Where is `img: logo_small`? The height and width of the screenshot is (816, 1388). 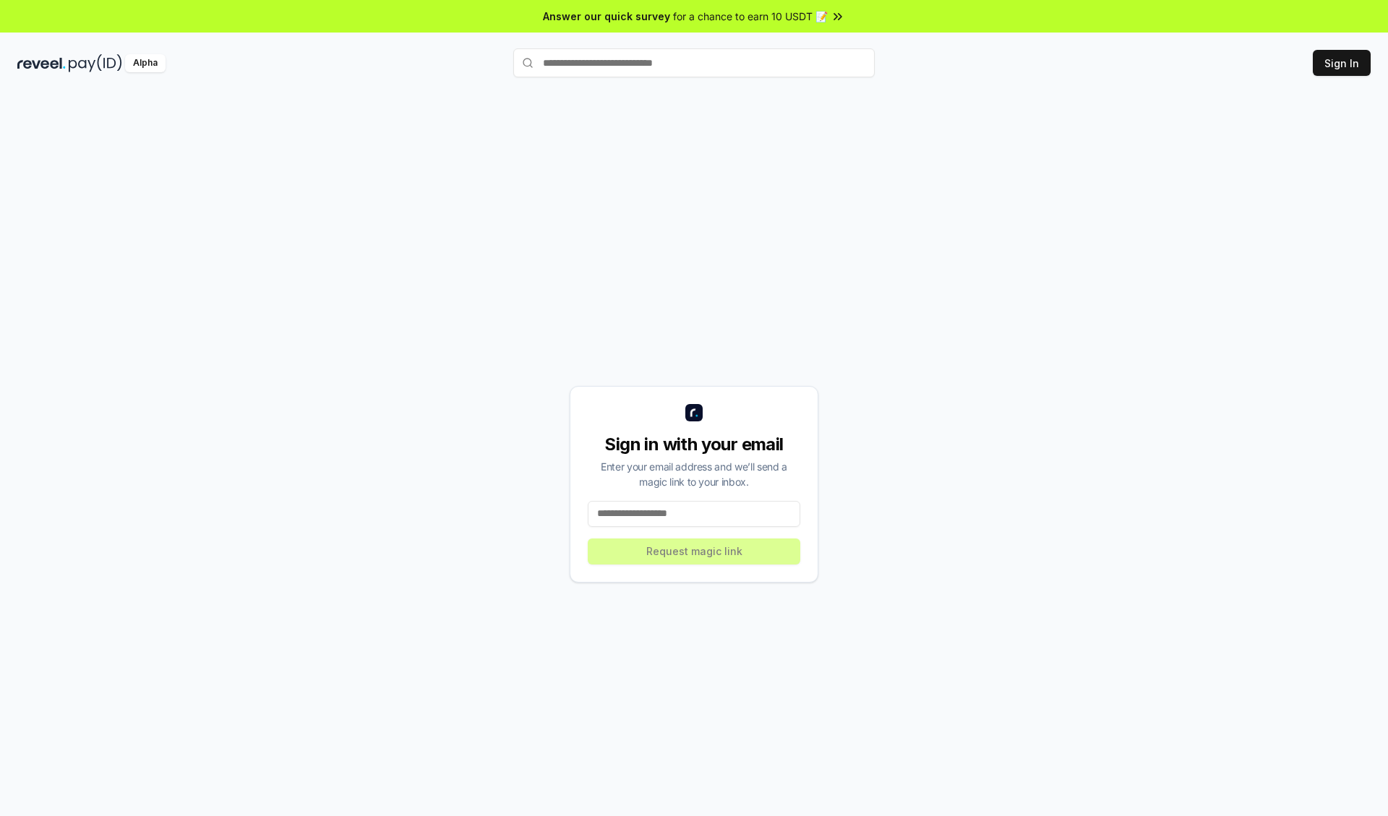 img: logo_small is located at coordinates (694, 413).